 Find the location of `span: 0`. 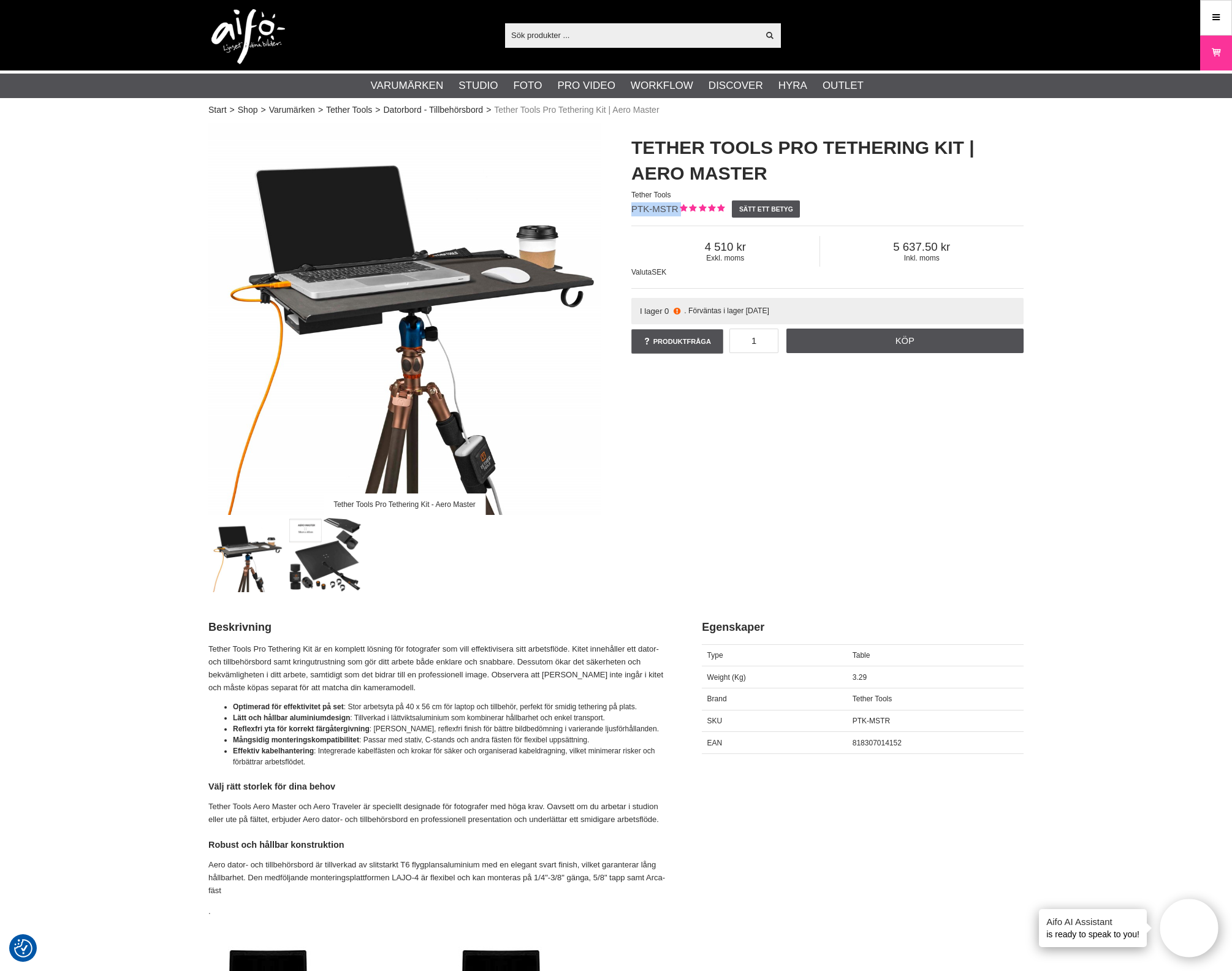

span: 0 is located at coordinates (666, 310).